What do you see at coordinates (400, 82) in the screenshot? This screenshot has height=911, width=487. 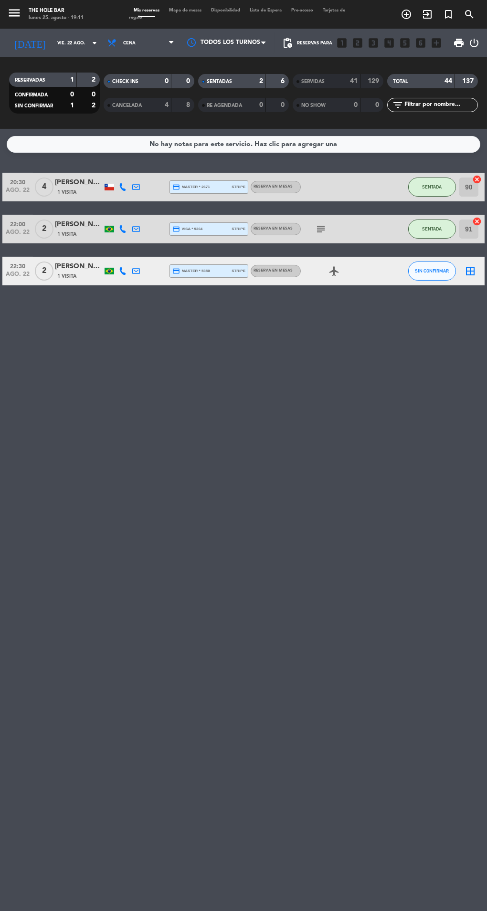 I see `span: TOTAL` at bounding box center [400, 82].